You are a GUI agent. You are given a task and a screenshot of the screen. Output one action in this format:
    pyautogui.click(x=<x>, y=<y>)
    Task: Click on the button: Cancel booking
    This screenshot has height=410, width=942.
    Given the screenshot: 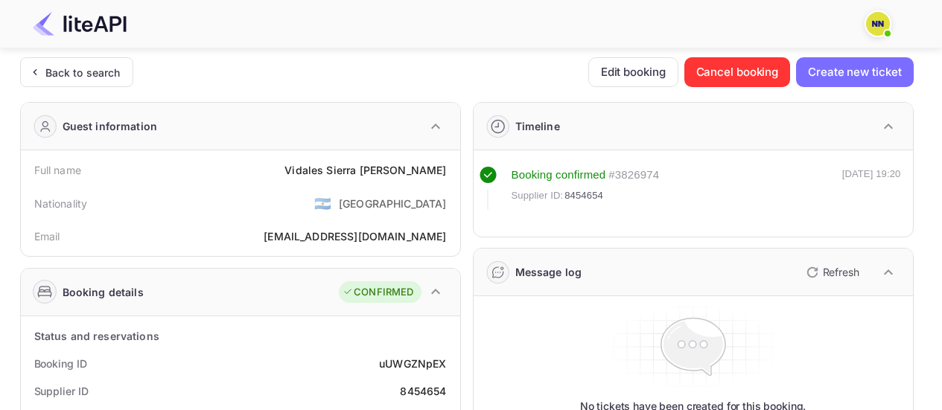 What is the action you would take?
    pyautogui.click(x=738, y=72)
    